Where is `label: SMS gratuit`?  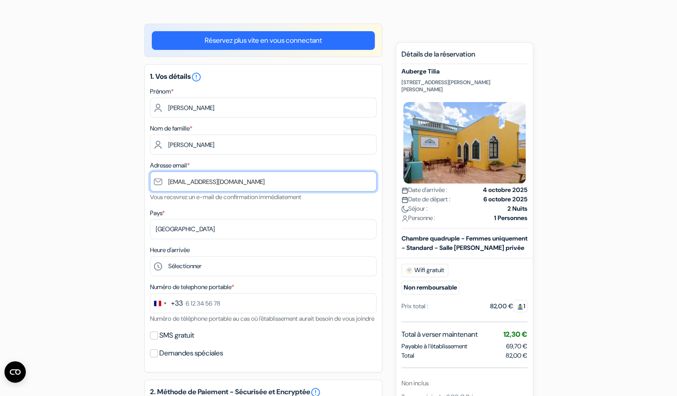
label: SMS gratuit is located at coordinates (177, 335).